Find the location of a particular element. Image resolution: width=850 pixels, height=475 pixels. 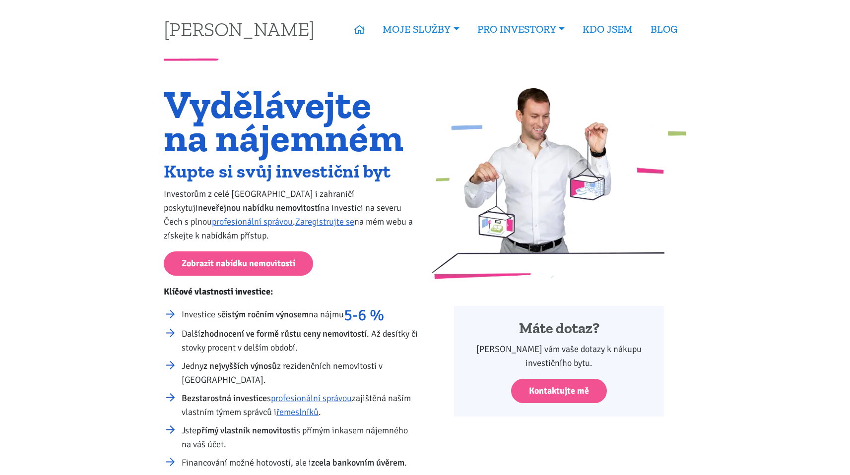

a: KDO JSEM is located at coordinates (607, 29).